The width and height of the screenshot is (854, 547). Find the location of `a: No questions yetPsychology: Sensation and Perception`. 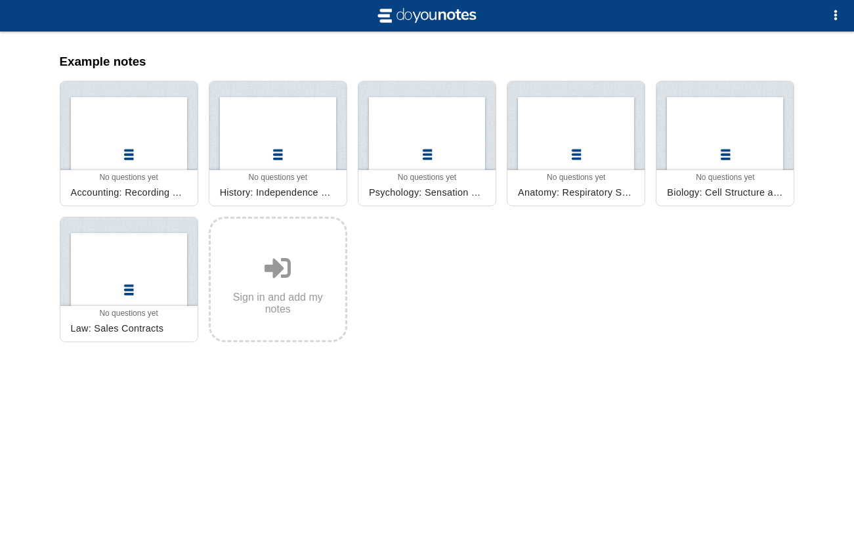

a: No questions yetPsychology: Sensation and Perception is located at coordinates (427, 143).